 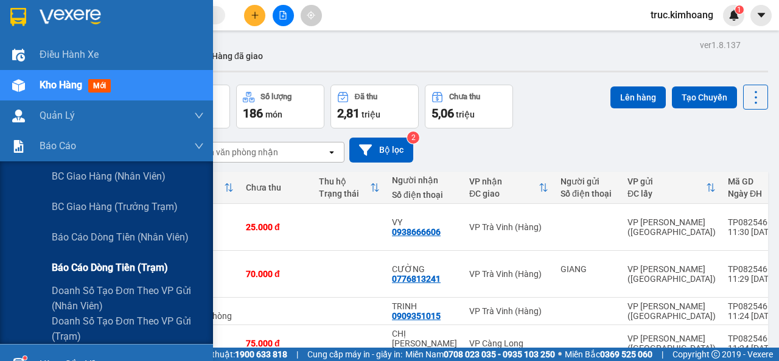 What do you see at coordinates (345, 181) in the screenshot?
I see `div: Thu hộ` at bounding box center [345, 181].